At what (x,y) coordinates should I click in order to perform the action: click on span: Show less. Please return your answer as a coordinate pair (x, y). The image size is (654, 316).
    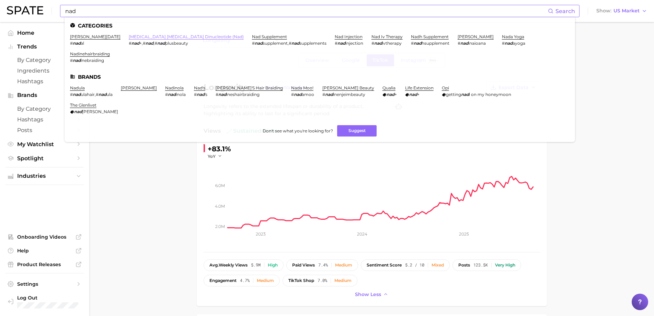
    Looking at the image, I should click on (368, 294).